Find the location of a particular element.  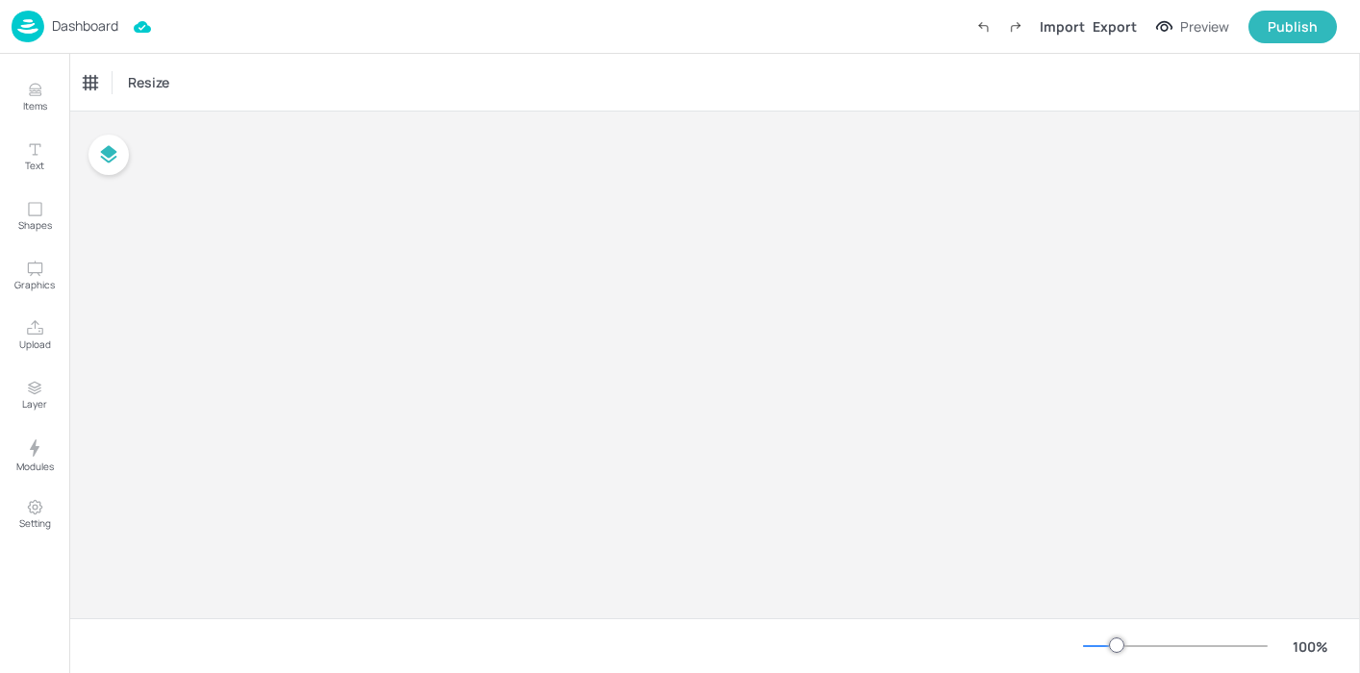

div: Import is located at coordinates (1062, 26).